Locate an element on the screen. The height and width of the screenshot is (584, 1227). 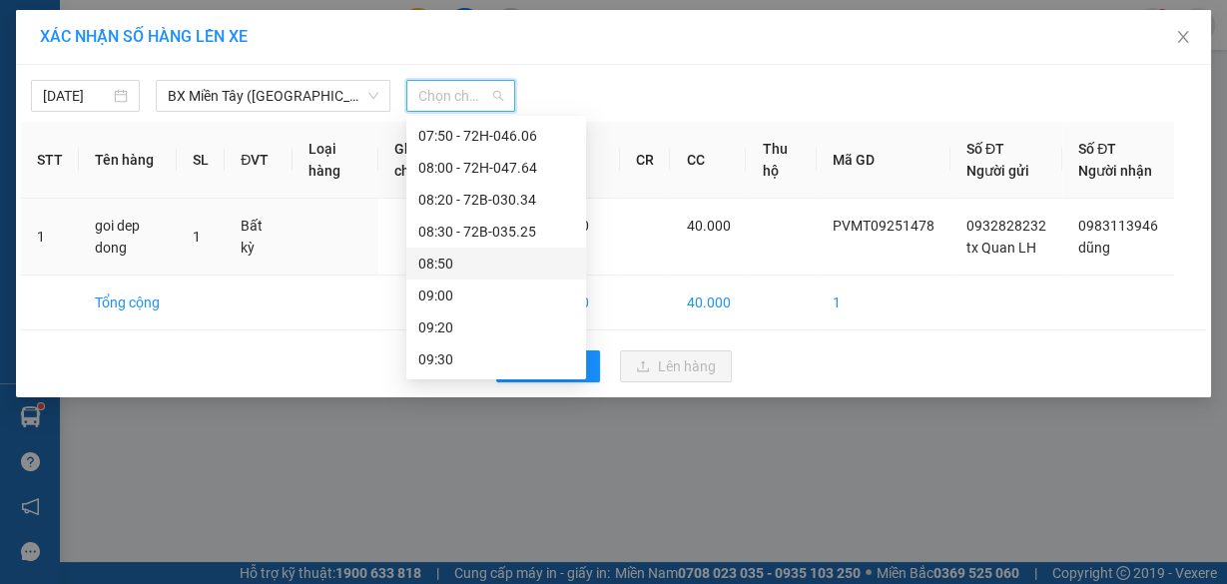
th: ĐVT is located at coordinates (259, 160).